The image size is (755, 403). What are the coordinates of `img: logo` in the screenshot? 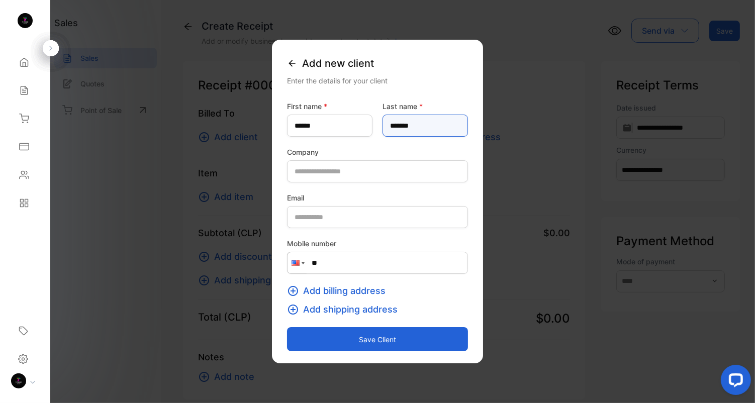 It's located at (25, 21).